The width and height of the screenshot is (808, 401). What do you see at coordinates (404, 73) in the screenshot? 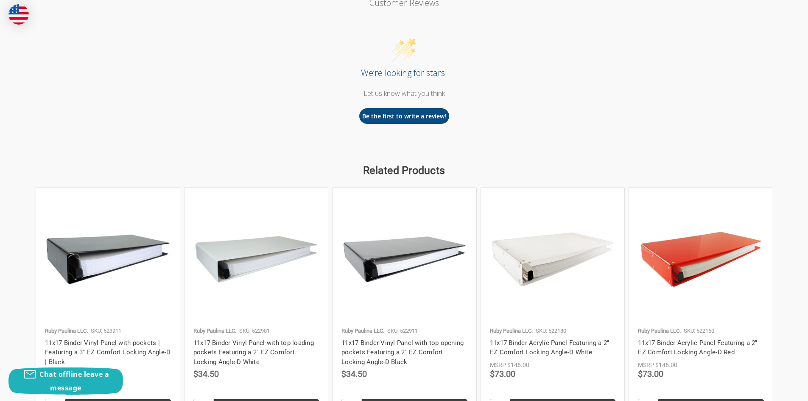
I see `div: We’re looking for stars!` at bounding box center [404, 73].